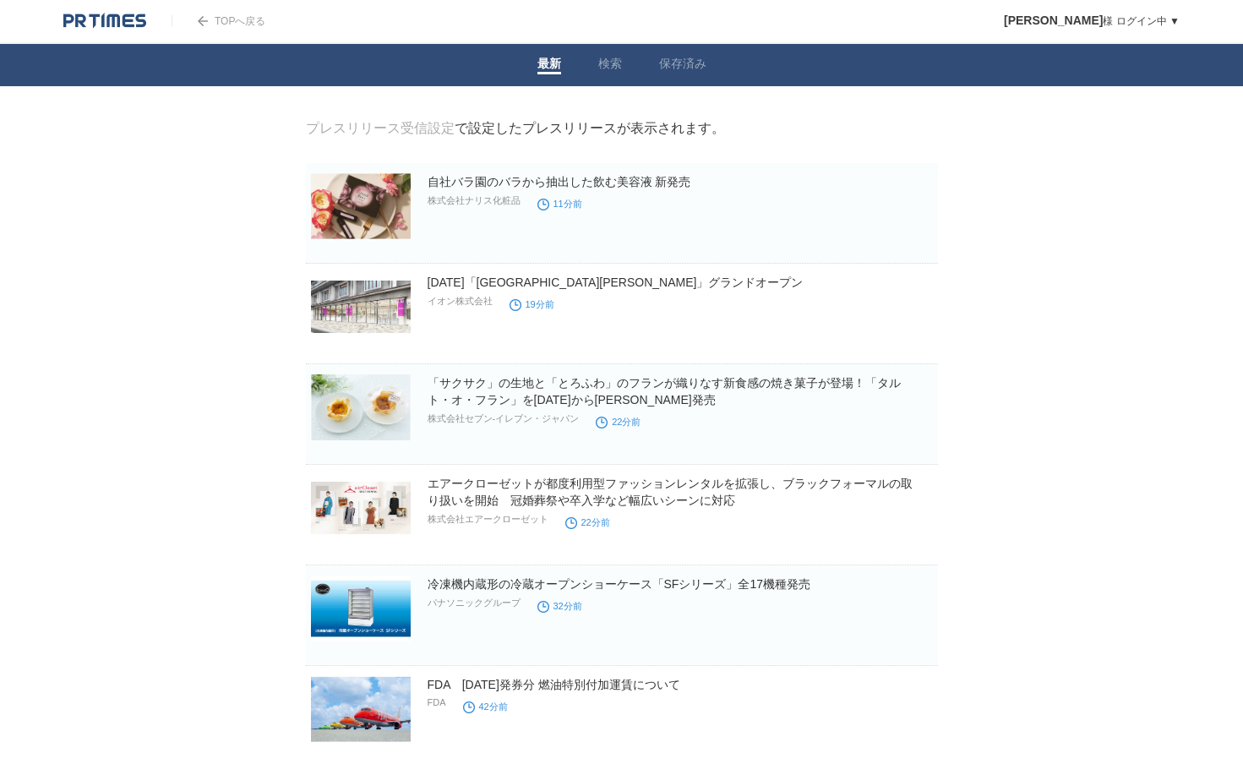  What do you see at coordinates (474, 602) in the screenshot?
I see `p: パナソニックグループ` at bounding box center [474, 602].